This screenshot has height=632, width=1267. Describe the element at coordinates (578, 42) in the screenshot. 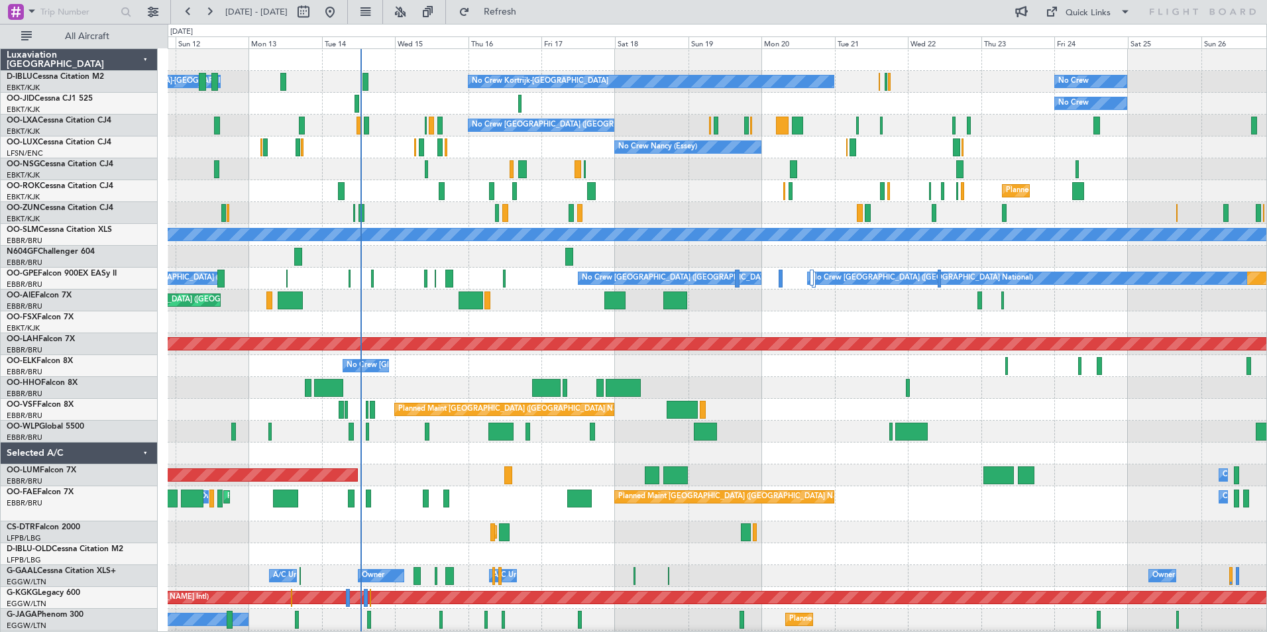

I see `div: Fri 17` at that location.